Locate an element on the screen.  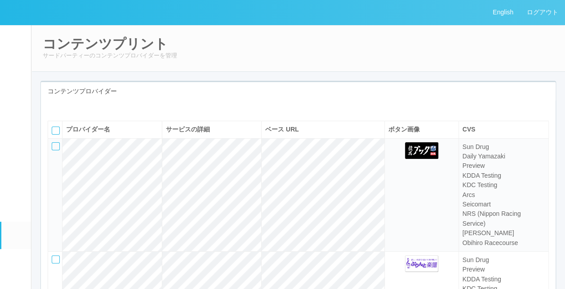
div: NRS (Nippon Racing Service) is located at coordinates (503, 219).